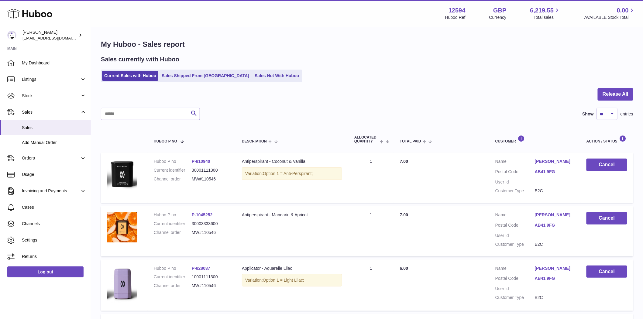 The width and height of the screenshot is (643, 319). Describe the element at coordinates (607, 139) in the screenshot. I see `div: Action / Status` at that location.